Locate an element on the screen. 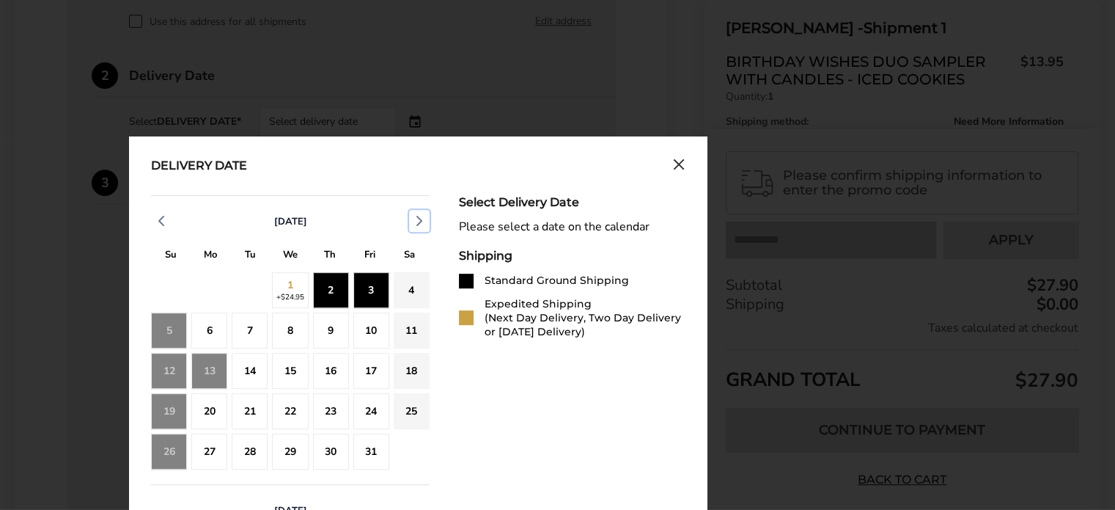 The image size is (1115, 510). div: Standard Ground Shipping is located at coordinates (557, 280).